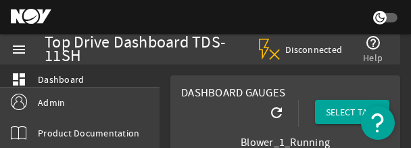  What do you see at coordinates (353, 112) in the screenshot?
I see `button: SELECT TAGS` at bounding box center [353, 112].